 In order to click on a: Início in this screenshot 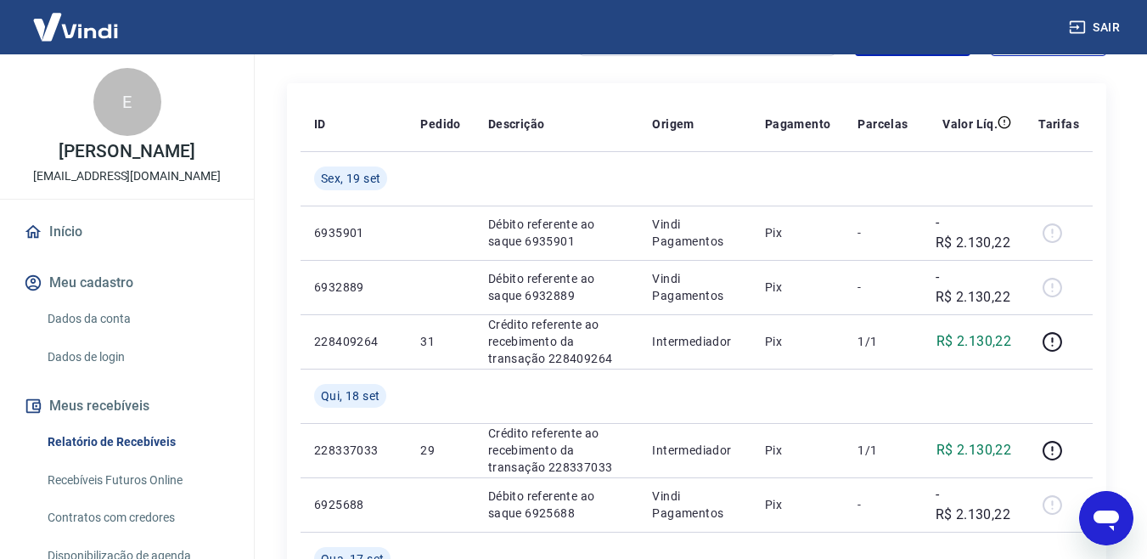, I will do `click(127, 232)`.